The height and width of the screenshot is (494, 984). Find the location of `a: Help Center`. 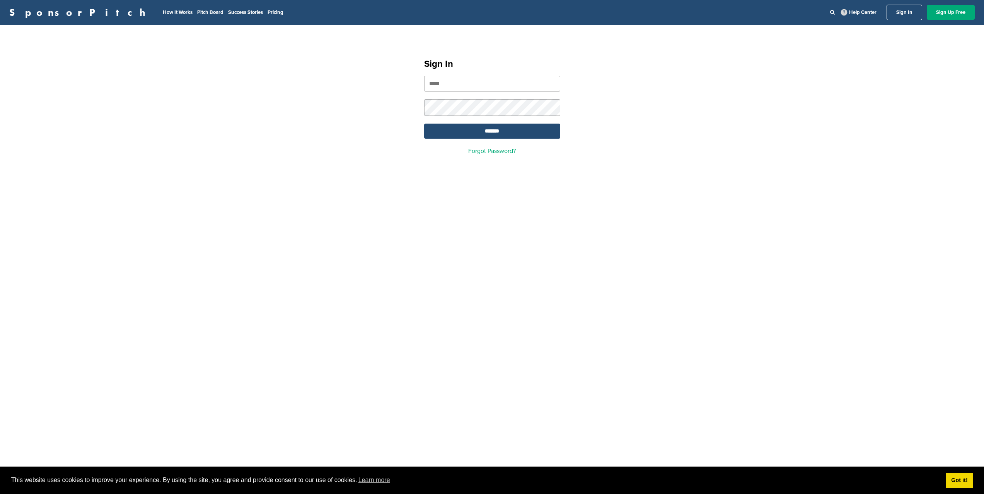

a: Help Center is located at coordinates (858, 12).